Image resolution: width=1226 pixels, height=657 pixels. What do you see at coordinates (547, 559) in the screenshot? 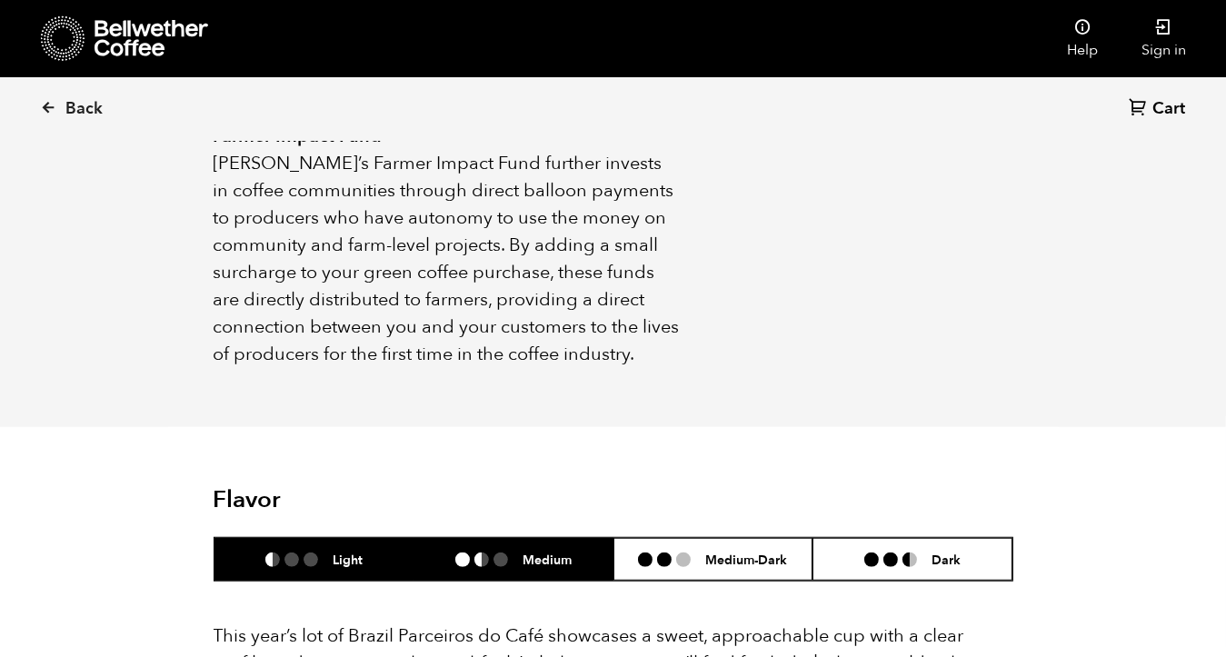
I see `h6: Medium` at bounding box center [547, 559].